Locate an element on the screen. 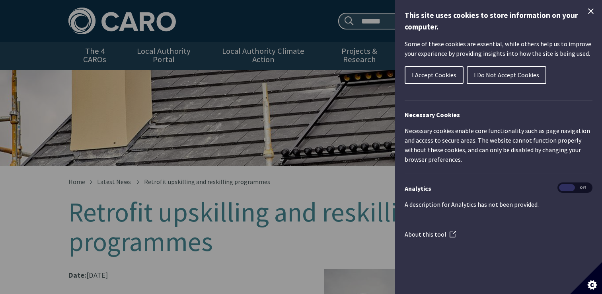  button: Set cookie preferences is located at coordinates (586, 278).